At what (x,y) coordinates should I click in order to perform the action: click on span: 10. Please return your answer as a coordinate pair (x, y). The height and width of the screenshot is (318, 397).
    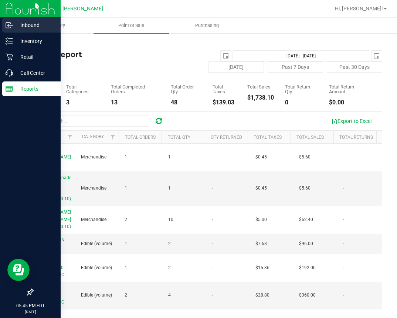
    Looking at the image, I should click on (171, 219).